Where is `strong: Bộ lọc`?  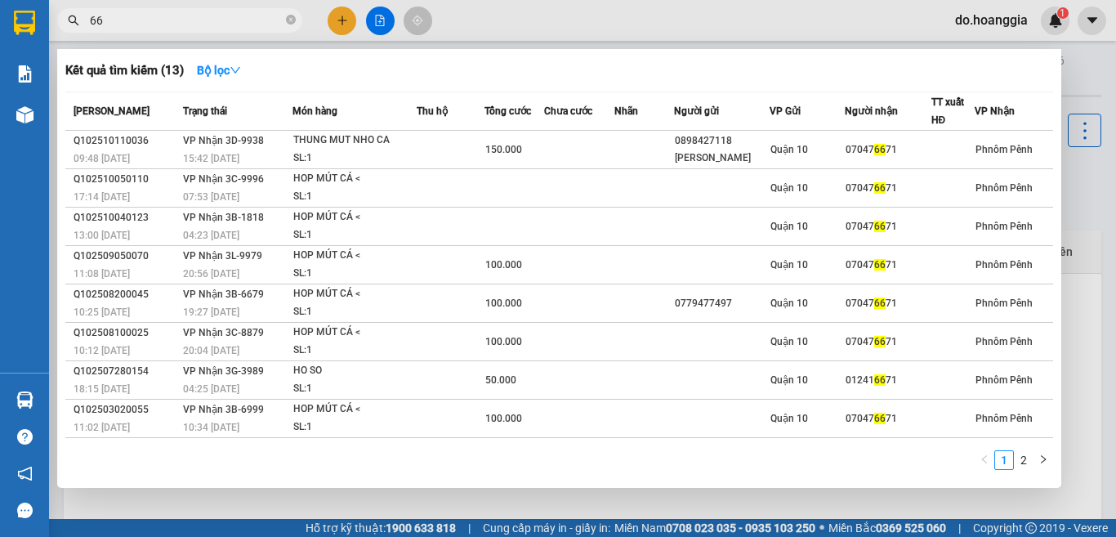 strong: Bộ lọc is located at coordinates (219, 70).